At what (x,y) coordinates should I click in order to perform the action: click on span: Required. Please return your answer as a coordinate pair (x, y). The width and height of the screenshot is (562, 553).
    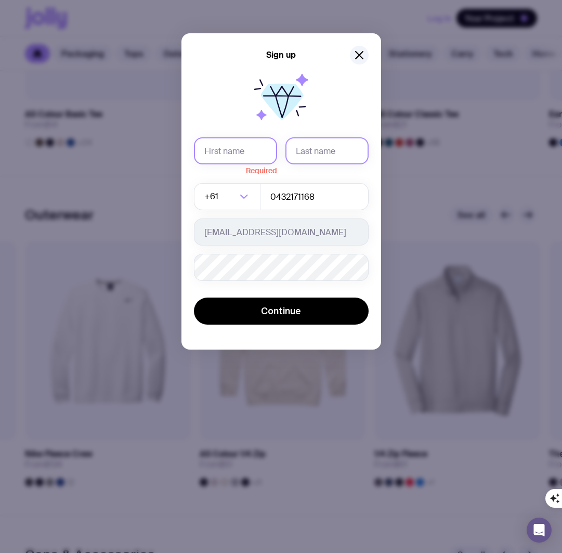
    Looking at the image, I should click on (235, 169).